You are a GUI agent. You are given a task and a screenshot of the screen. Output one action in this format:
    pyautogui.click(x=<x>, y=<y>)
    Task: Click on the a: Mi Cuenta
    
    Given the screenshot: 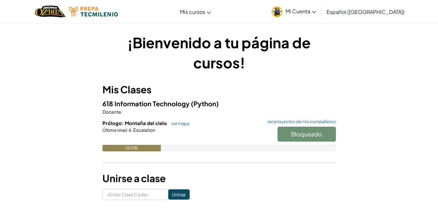 What is the action you would take?
    pyautogui.click(x=293, y=11)
    